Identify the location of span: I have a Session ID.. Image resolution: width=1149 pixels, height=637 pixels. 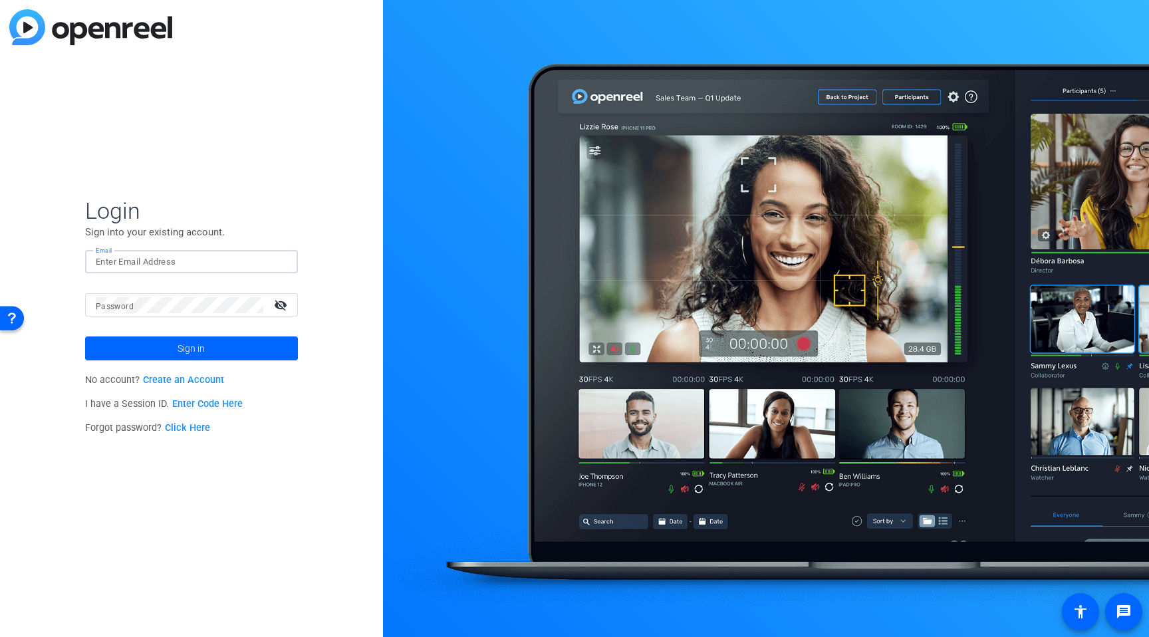
(164, 404).